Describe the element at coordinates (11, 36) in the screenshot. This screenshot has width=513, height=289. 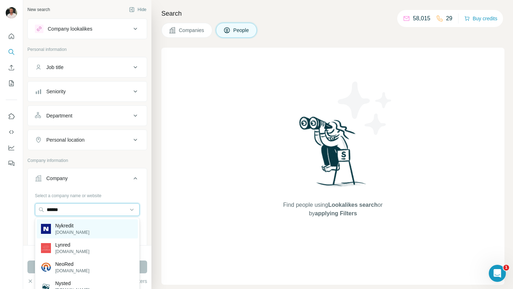
I see `button: Quick start` at that location.